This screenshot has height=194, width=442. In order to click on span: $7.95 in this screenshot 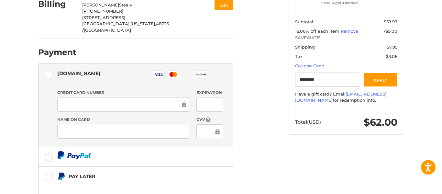, I will do `click(392, 47)`.